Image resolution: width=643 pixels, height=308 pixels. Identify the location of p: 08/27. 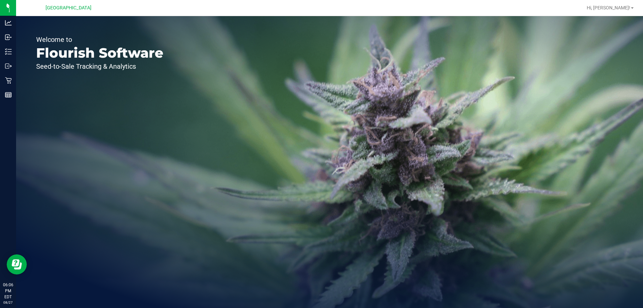
(8, 302).